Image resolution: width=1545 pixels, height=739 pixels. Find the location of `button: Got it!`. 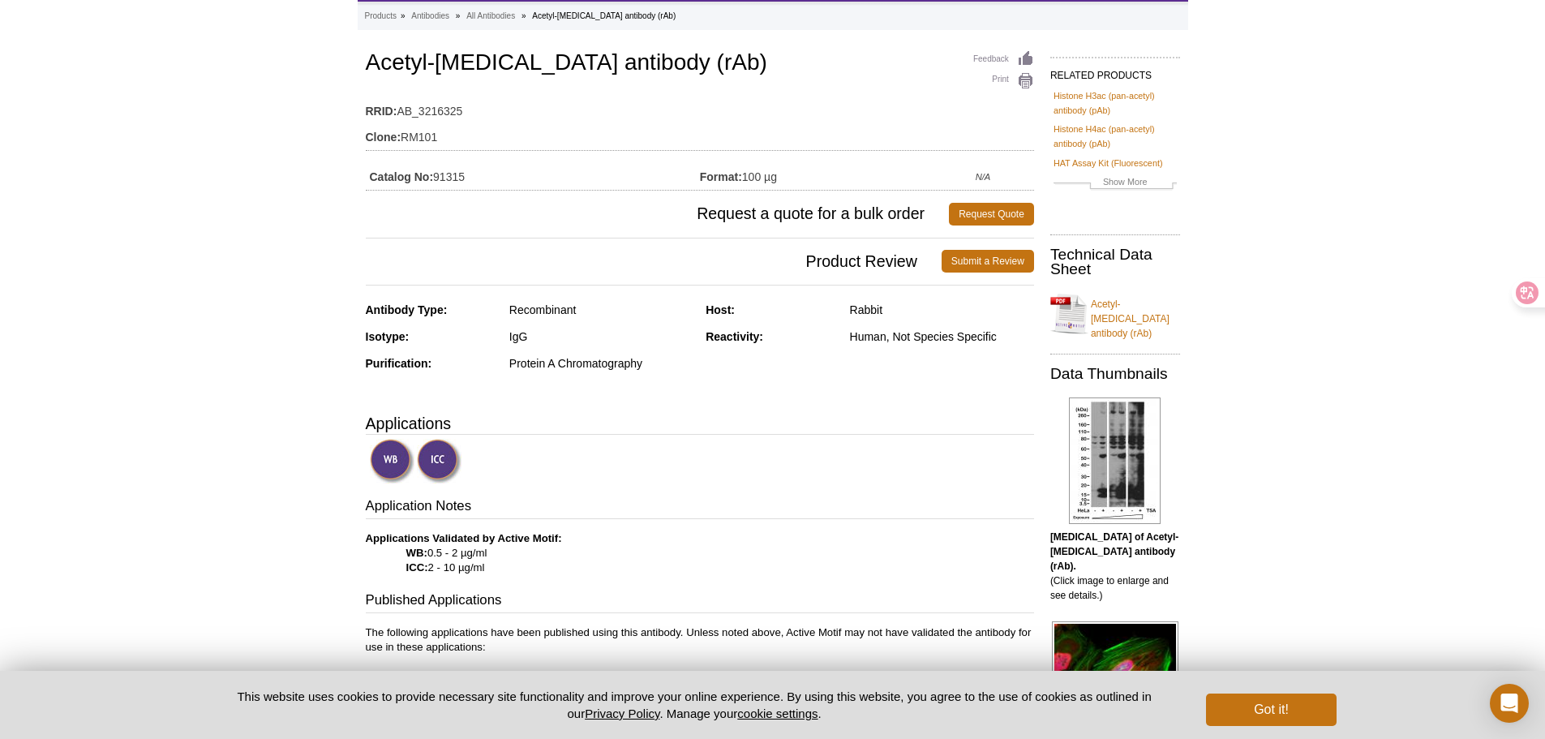

button: Got it! is located at coordinates (1271, 710).